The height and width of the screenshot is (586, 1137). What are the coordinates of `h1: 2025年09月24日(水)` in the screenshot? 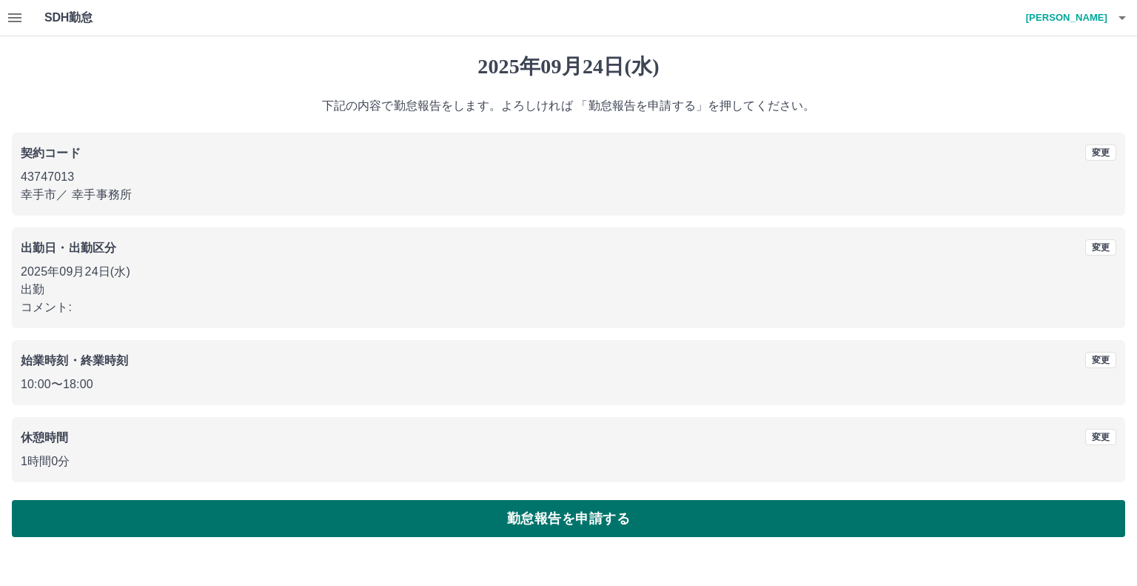 It's located at (569, 67).